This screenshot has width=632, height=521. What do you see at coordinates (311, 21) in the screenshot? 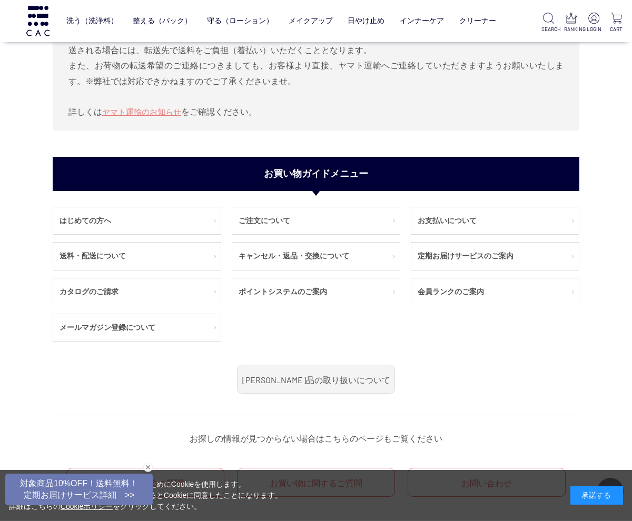
I see `a: メイクアップ` at bounding box center [311, 21].